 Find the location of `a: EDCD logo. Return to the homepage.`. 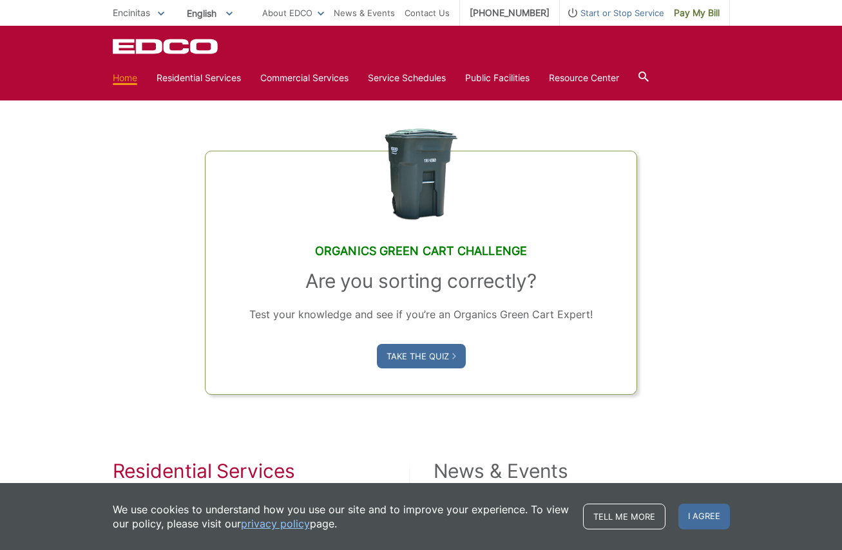

a: EDCD logo. Return to the homepage. is located at coordinates (166, 46).